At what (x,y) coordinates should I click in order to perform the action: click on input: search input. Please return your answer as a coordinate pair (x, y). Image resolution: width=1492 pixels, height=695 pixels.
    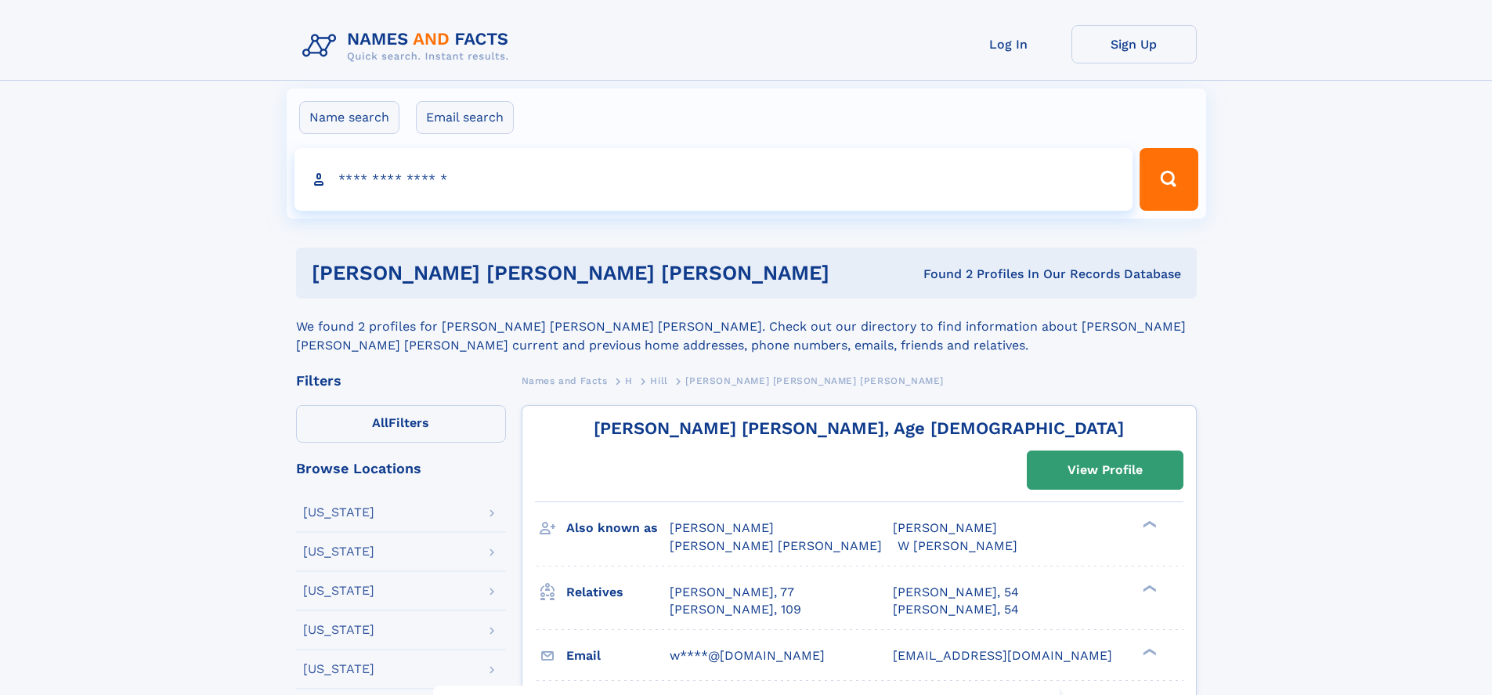
    Looking at the image, I should click on (714, 179).